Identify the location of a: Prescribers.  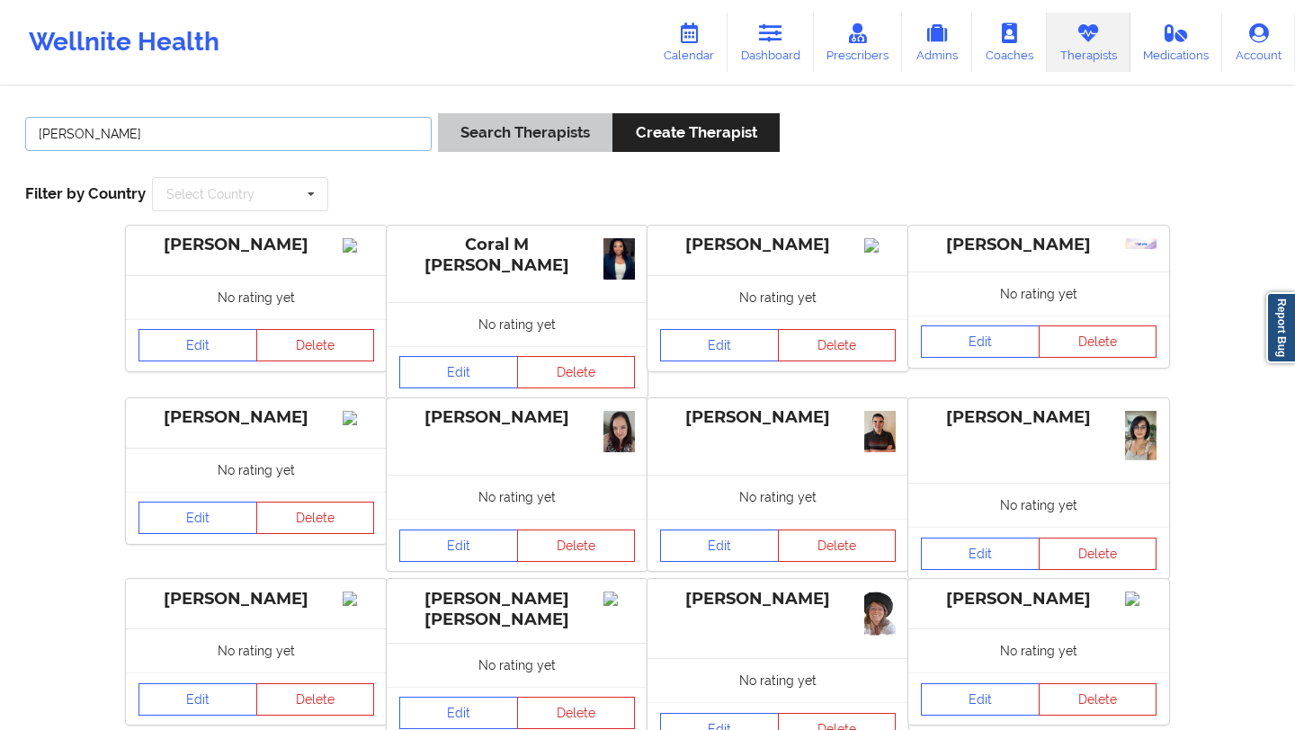
(858, 42).